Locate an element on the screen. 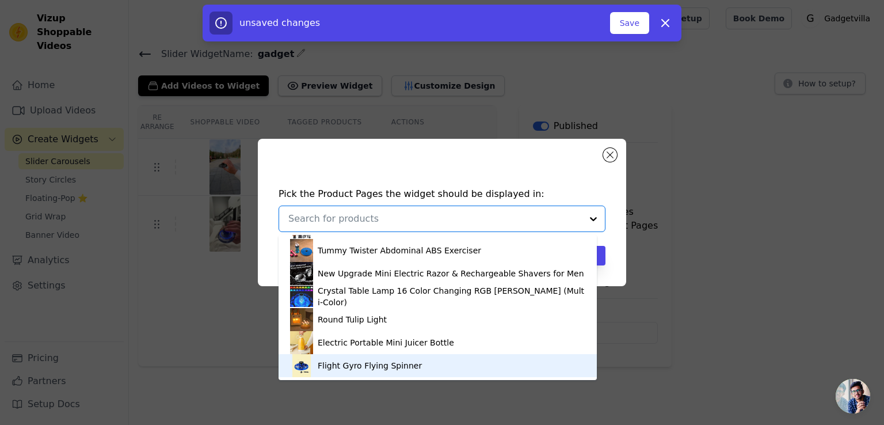  a: Open chat is located at coordinates (853, 396).